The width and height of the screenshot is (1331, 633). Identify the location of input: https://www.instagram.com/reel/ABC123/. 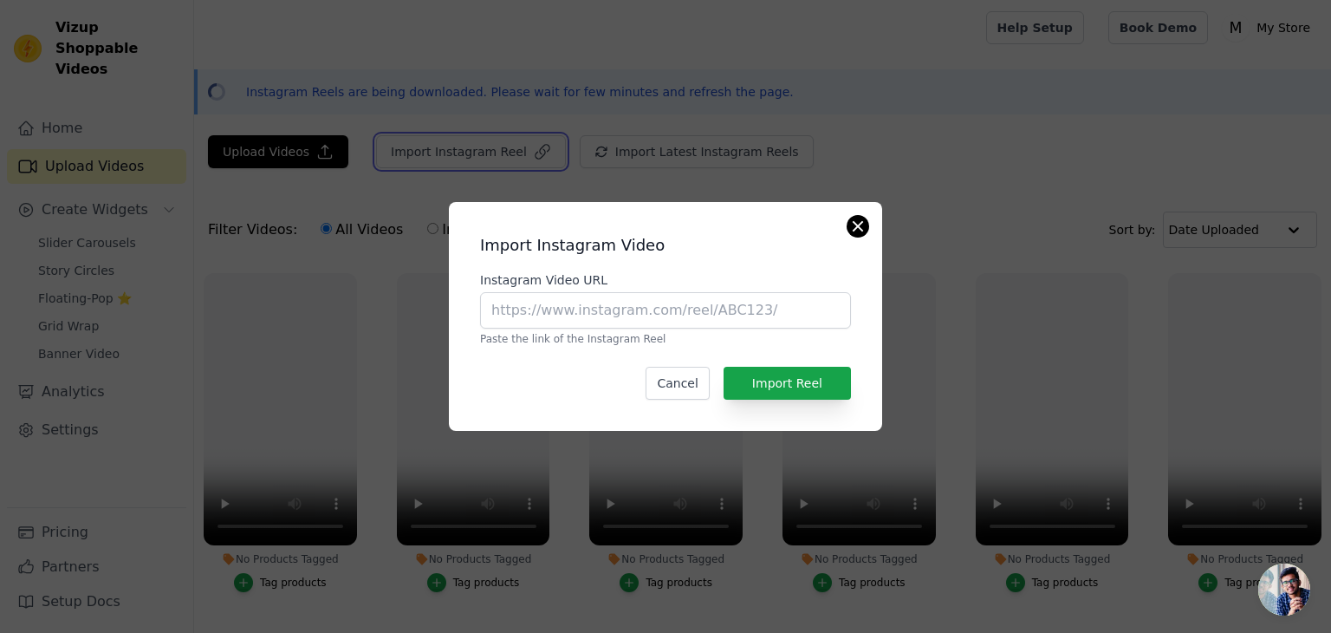
(666, 310).